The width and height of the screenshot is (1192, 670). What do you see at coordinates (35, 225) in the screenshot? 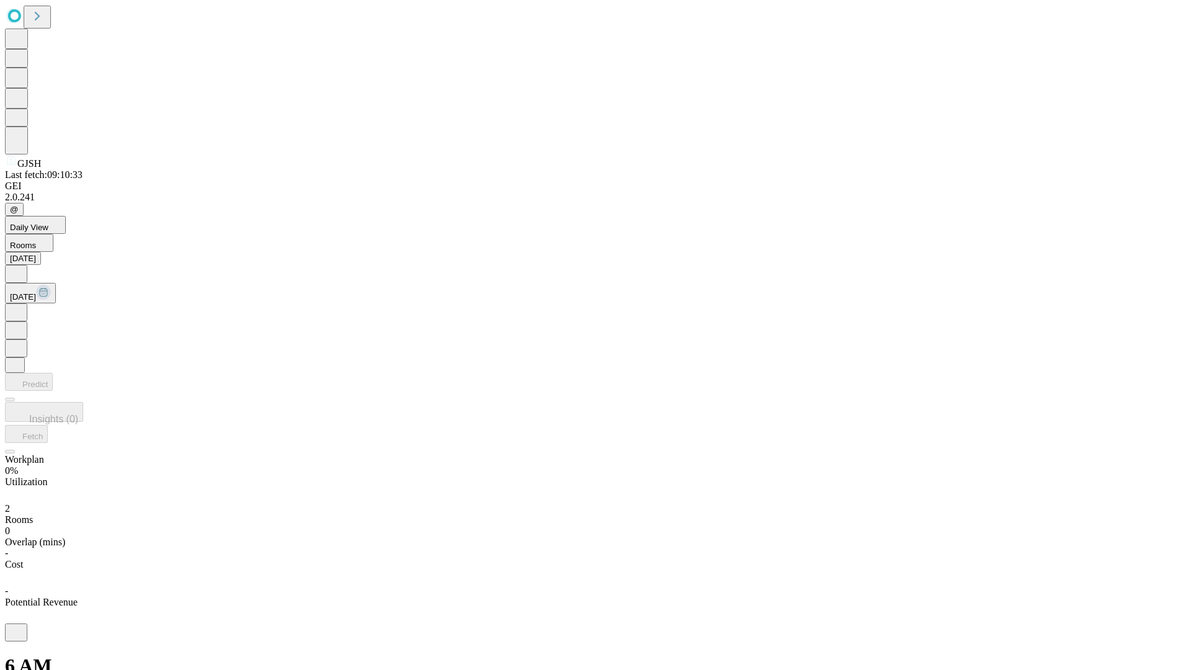
I see `button: Daily View` at bounding box center [35, 225].